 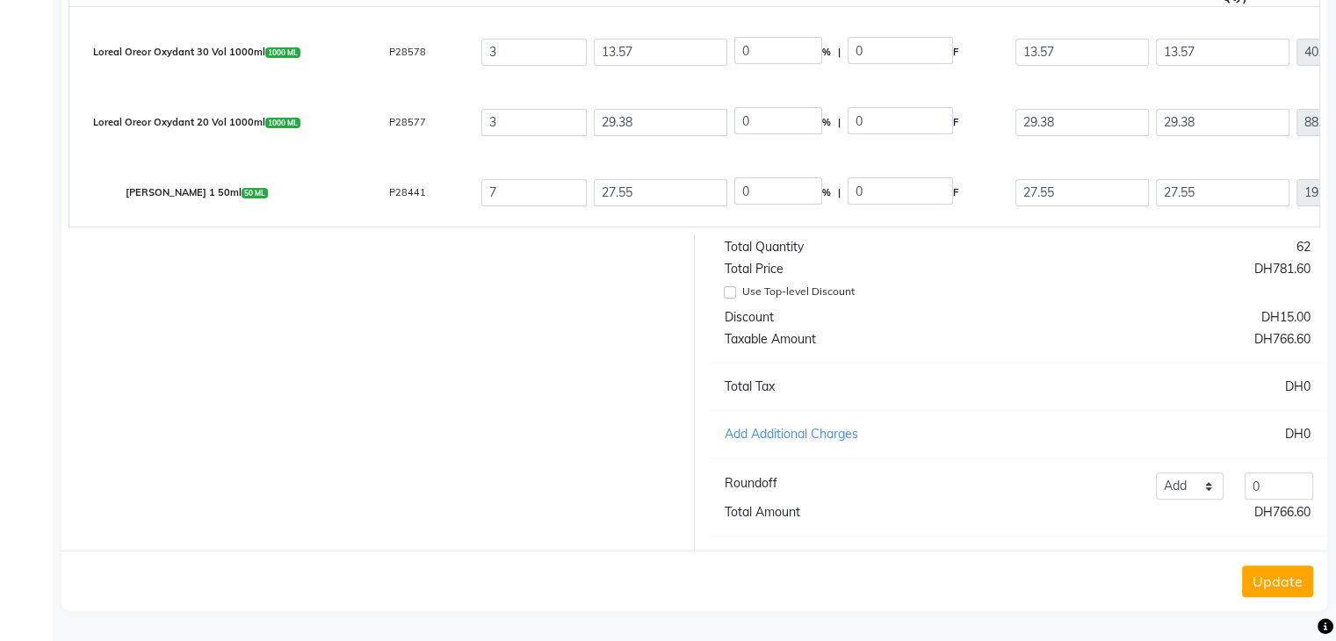 What do you see at coordinates (864, 512) in the screenshot?
I see `div: Total Amount` at bounding box center [864, 512].